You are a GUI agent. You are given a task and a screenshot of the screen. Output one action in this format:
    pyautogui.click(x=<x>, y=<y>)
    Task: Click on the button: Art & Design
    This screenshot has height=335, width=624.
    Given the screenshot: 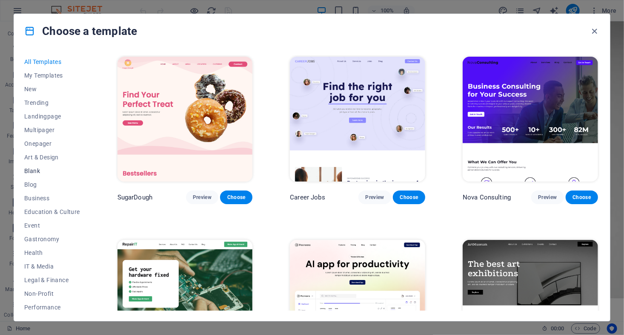 What is the action you would take?
    pyautogui.click(x=52, y=157)
    